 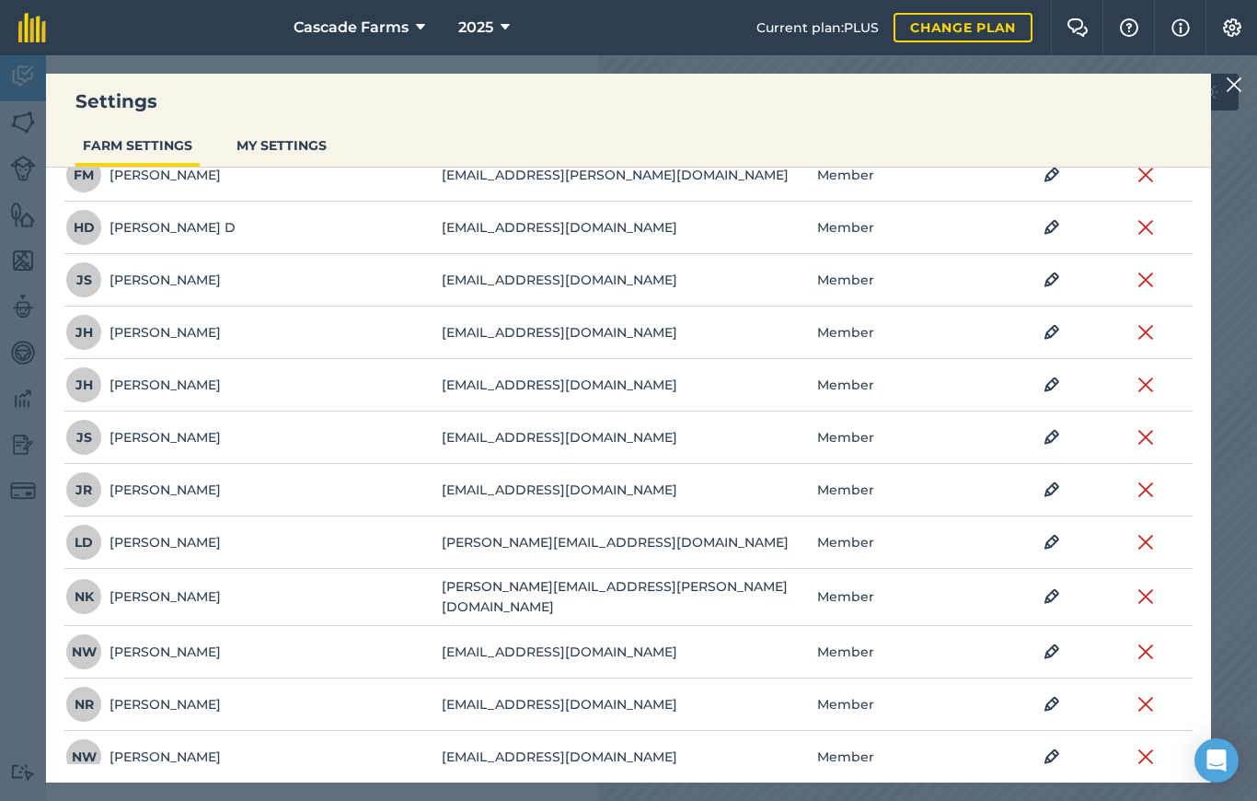 What do you see at coordinates (32, 28) in the screenshot?
I see `img: fieldmargin Logo` at bounding box center [32, 28].